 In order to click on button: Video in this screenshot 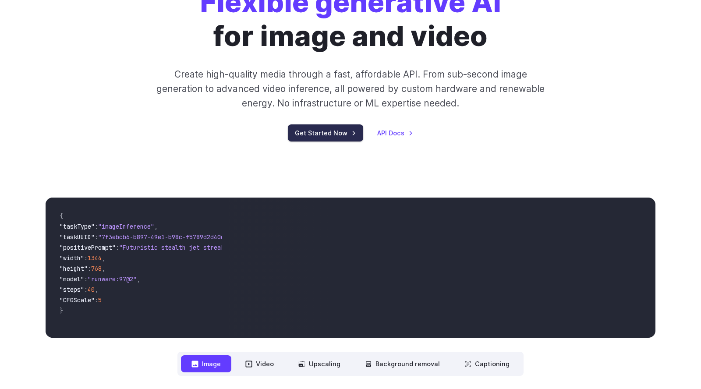, I will do `click(259, 364)`.